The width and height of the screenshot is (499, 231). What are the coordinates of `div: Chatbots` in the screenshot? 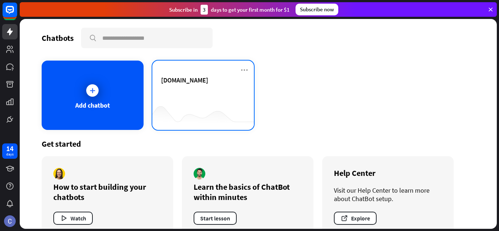 It's located at (58, 38).